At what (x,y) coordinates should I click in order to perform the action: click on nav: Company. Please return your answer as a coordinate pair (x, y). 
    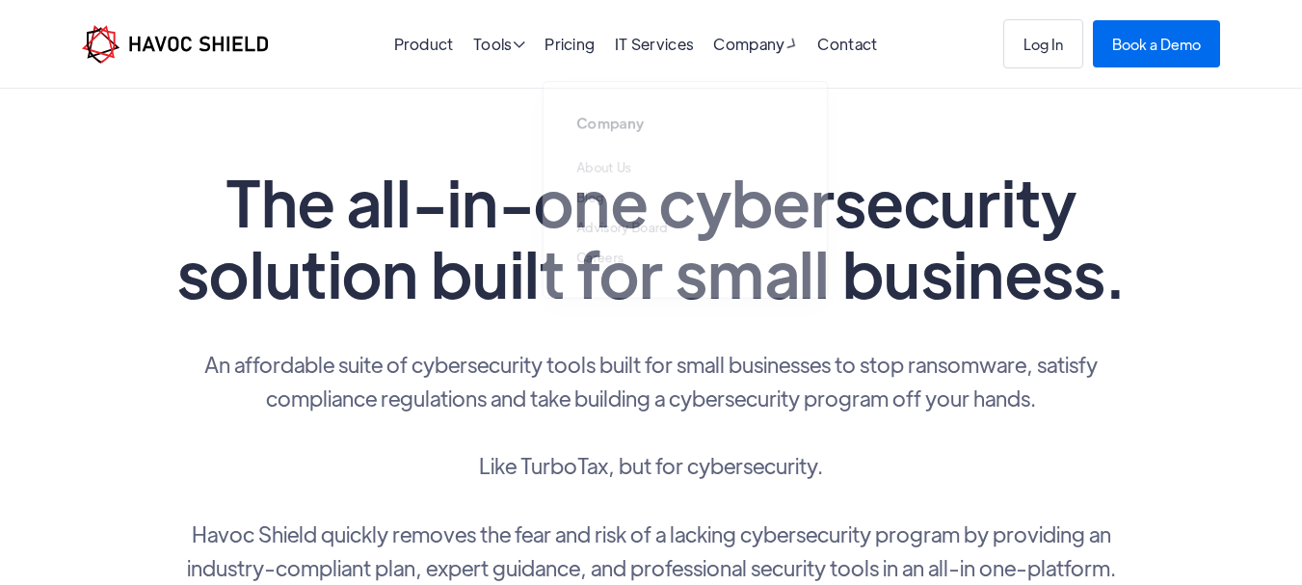
    Looking at the image, I should click on (685, 100).